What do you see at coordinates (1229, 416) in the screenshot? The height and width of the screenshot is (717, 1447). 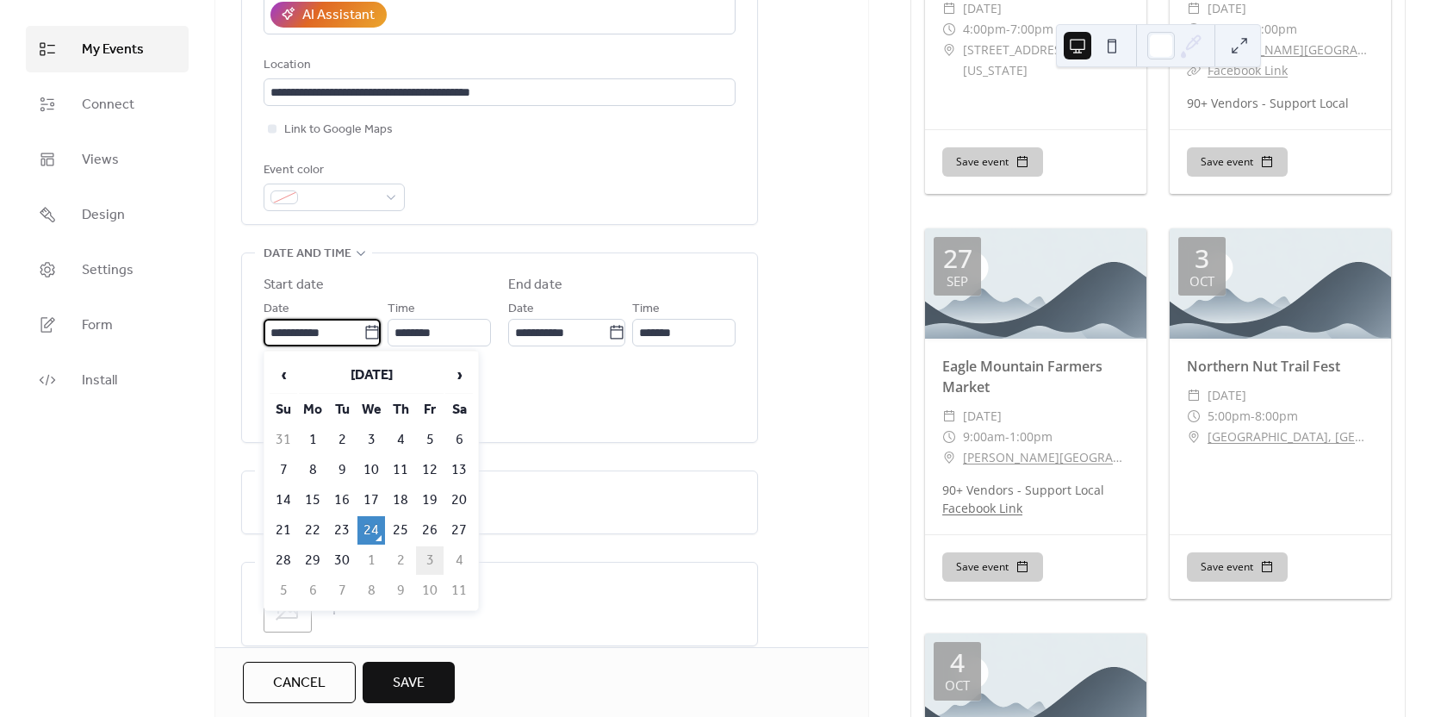 I see `span: 5:00pm` at bounding box center [1229, 416].